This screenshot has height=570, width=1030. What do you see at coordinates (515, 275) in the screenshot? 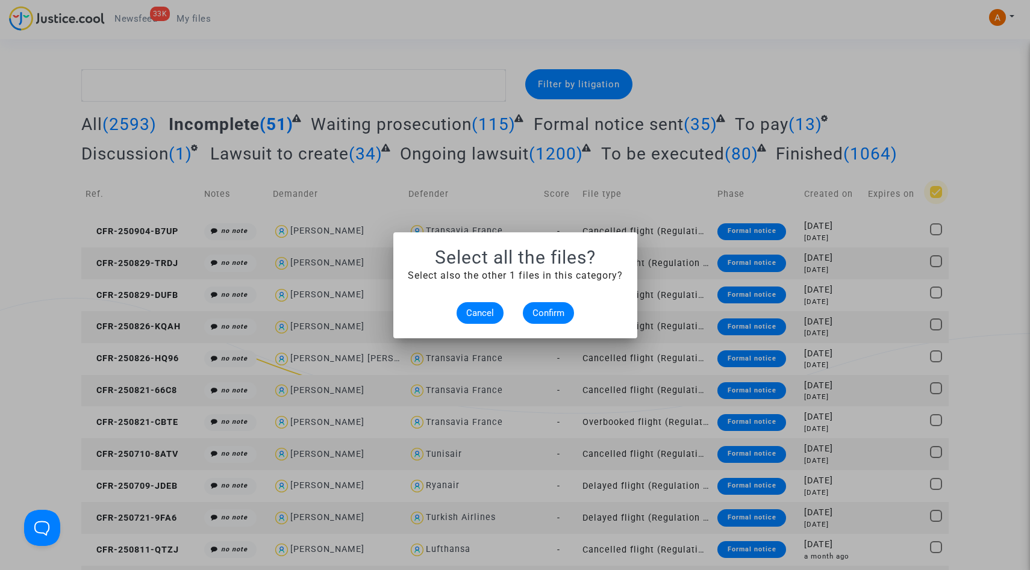
I see `span: Select also the other 1 files in this category?` at bounding box center [515, 275].